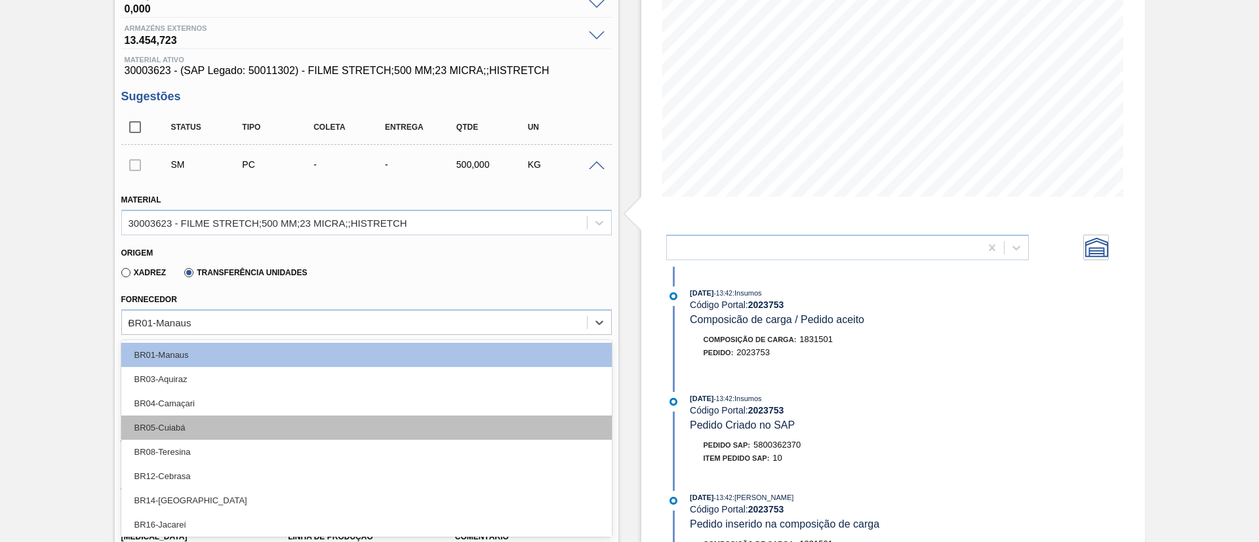 The width and height of the screenshot is (1259, 542). What do you see at coordinates (366, 60) in the screenshot?
I see `span: Material ativo` at bounding box center [366, 60].